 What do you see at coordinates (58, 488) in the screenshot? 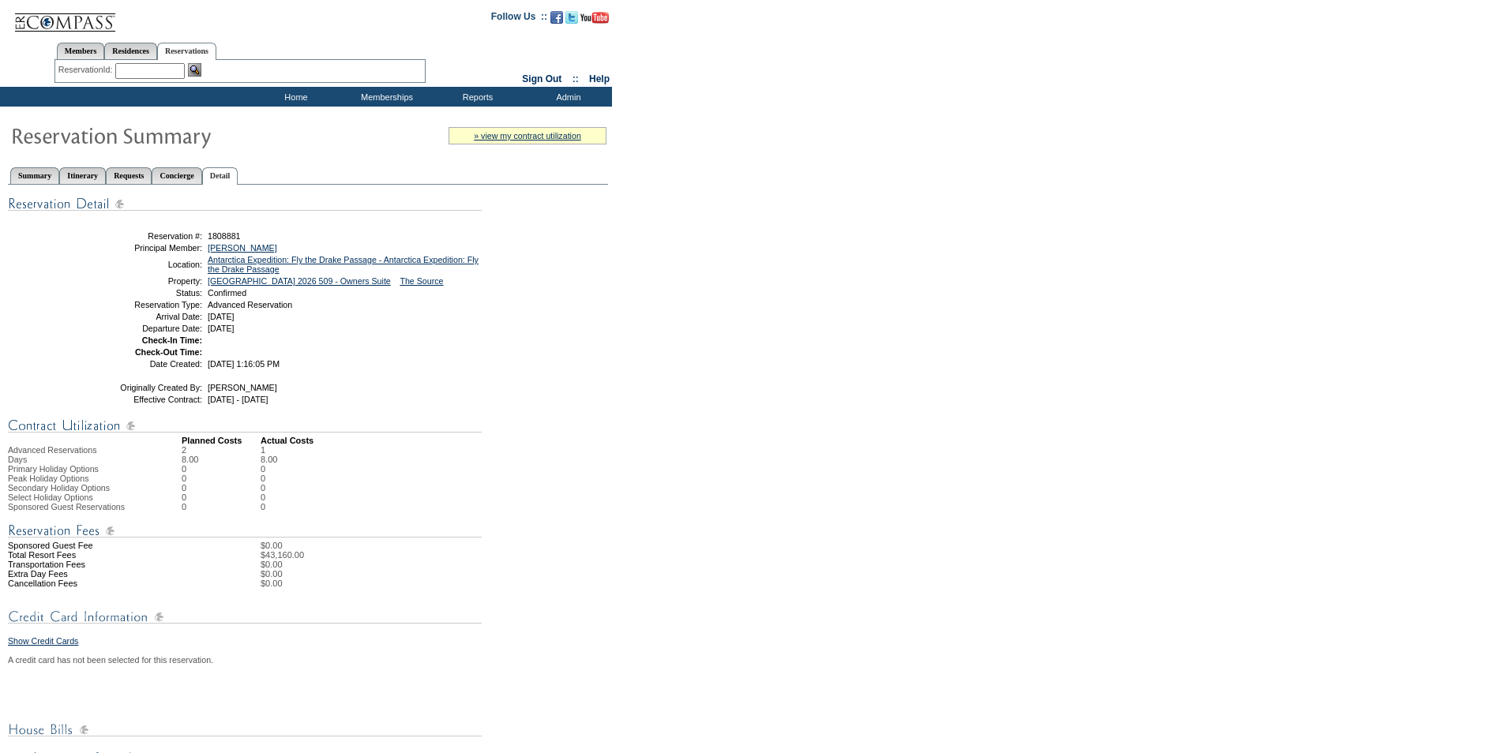
I see `span: Secondary Holiday Options` at bounding box center [58, 488].